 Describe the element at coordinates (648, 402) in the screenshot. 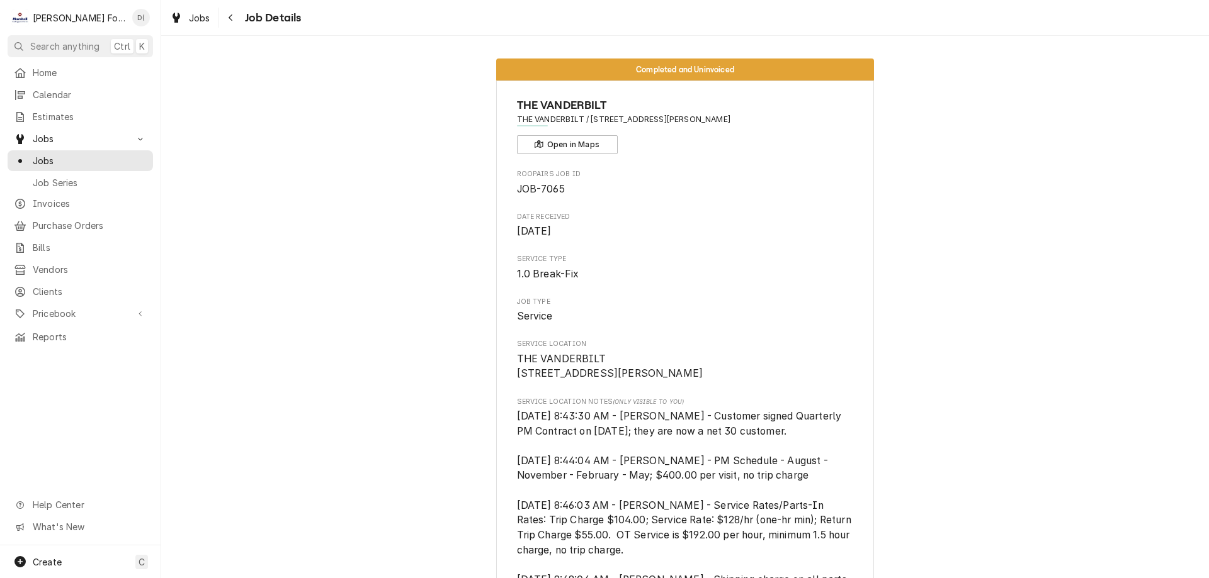

I see `span: (Only Visible to You)` at that location.